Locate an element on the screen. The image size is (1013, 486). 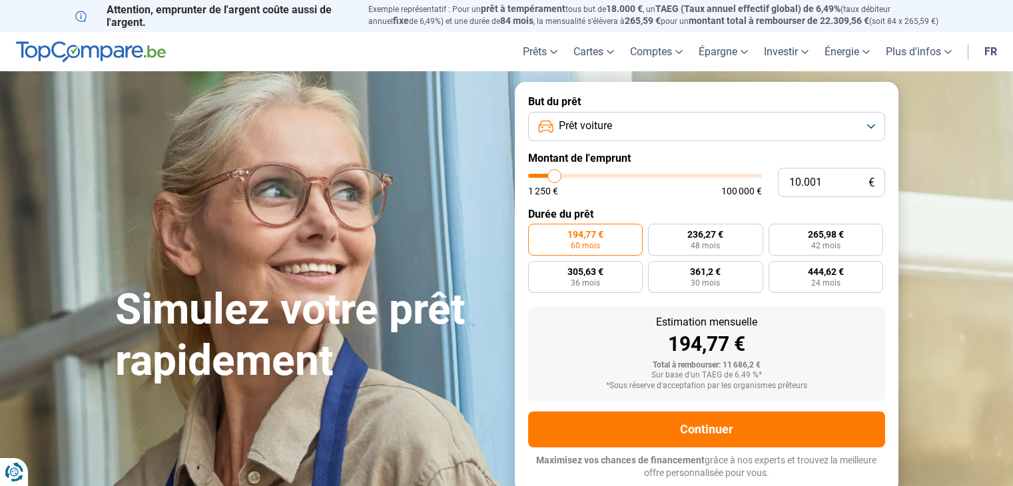
label: But du prêt is located at coordinates (706, 101).